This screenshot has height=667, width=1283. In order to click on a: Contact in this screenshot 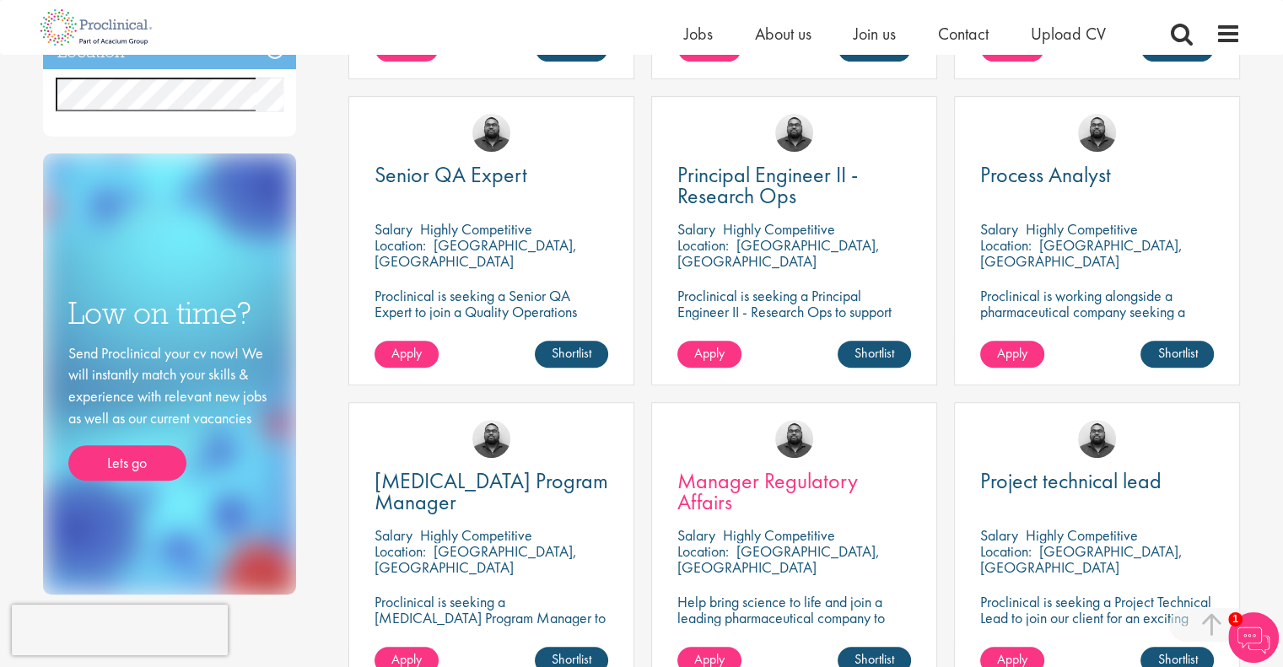, I will do `click(963, 34)`.